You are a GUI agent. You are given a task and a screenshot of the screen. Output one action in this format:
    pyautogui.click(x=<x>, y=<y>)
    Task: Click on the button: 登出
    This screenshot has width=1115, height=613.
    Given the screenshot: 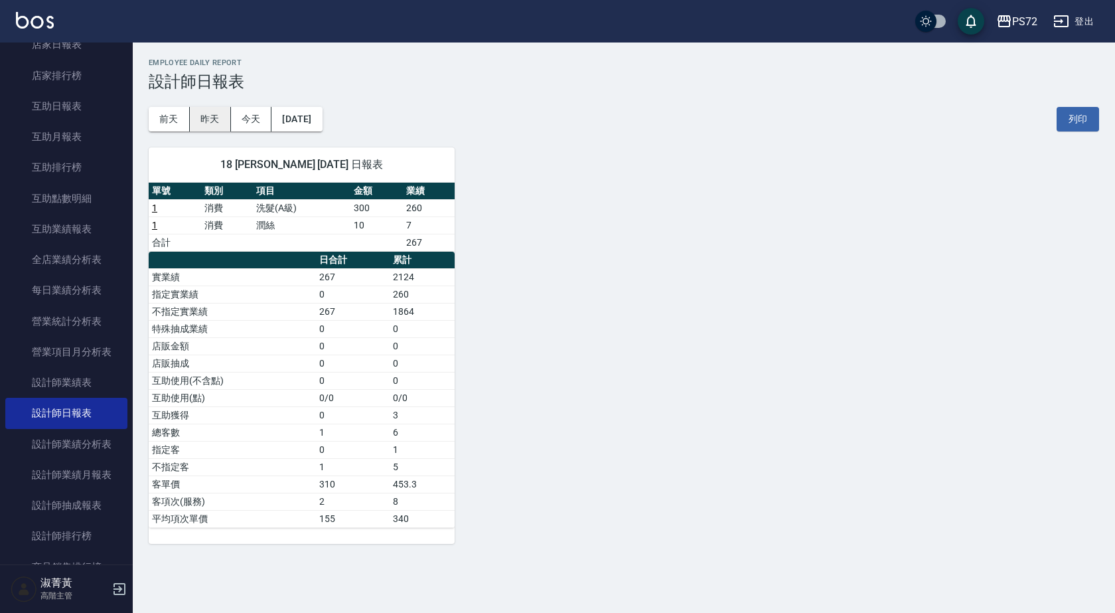 What is the action you would take?
    pyautogui.click(x=1074, y=21)
    